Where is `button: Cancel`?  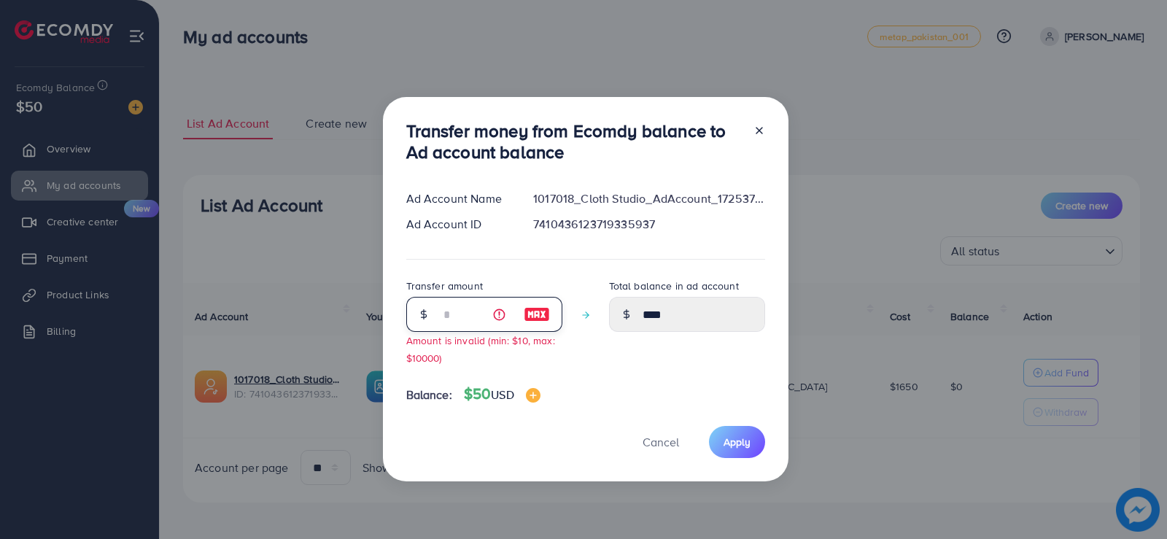
button: Cancel is located at coordinates (661, 441).